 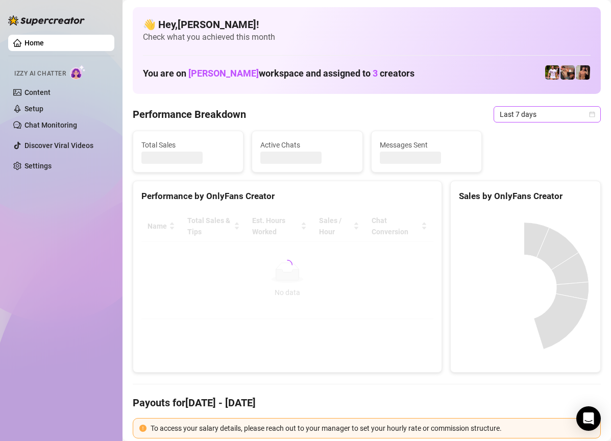 What do you see at coordinates (287, 196) in the screenshot?
I see `div: Performance by OnlyFans Creator` at bounding box center [287, 196].